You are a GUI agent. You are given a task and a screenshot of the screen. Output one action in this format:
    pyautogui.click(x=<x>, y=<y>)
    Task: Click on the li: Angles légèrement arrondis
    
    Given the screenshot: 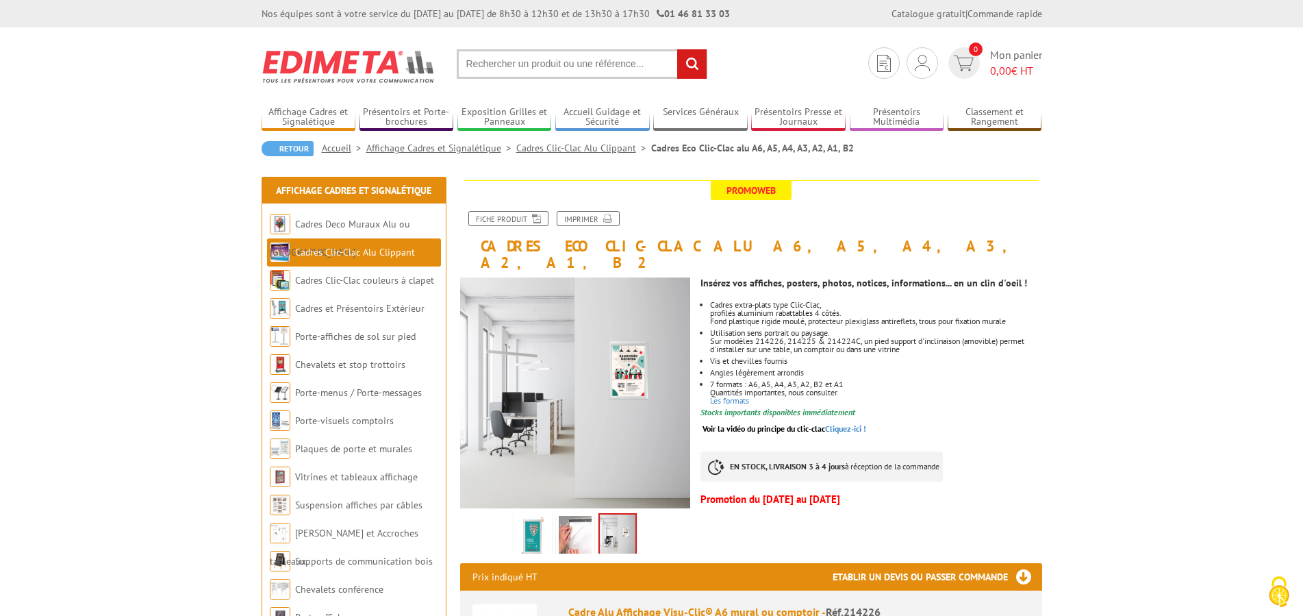 What is the action you would take?
    pyautogui.click(x=876, y=373)
    